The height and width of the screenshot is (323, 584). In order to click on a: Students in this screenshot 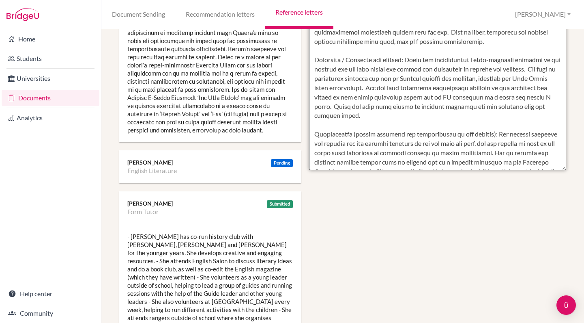, I will do `click(50, 58)`.